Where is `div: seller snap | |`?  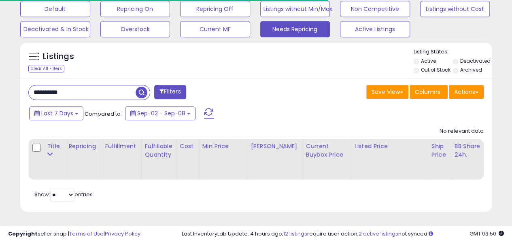
div: seller snap | | is located at coordinates (74, 234).